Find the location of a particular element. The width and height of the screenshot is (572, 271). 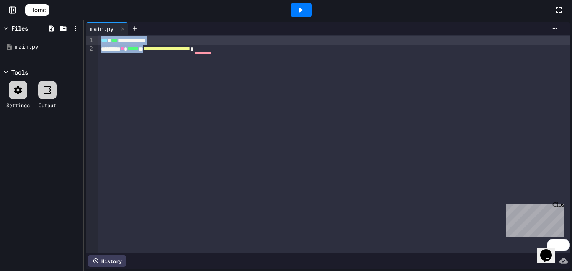

div: Files is located at coordinates (20, 28).